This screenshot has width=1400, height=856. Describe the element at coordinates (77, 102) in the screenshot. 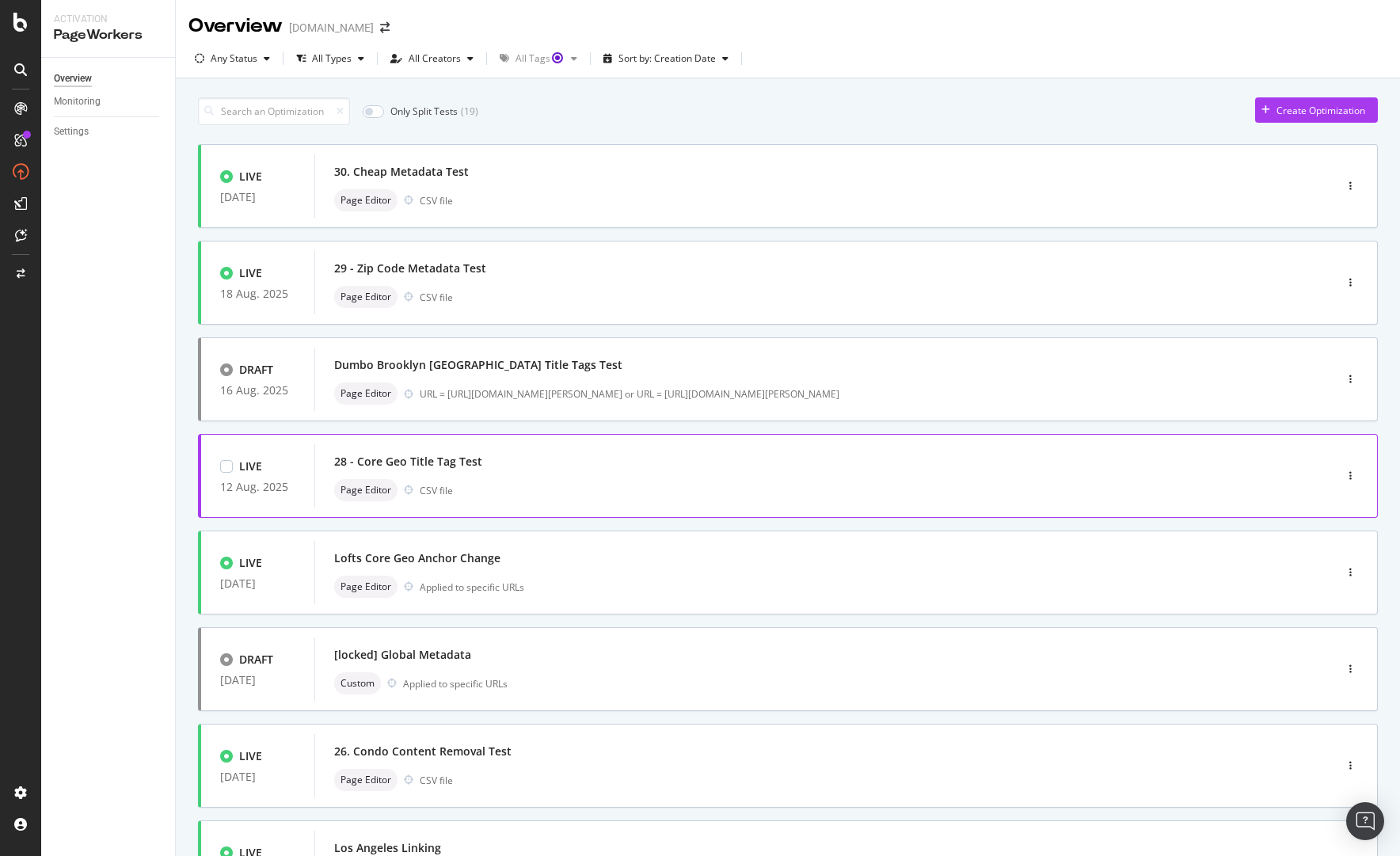

I see `div: Monitoring` at that location.